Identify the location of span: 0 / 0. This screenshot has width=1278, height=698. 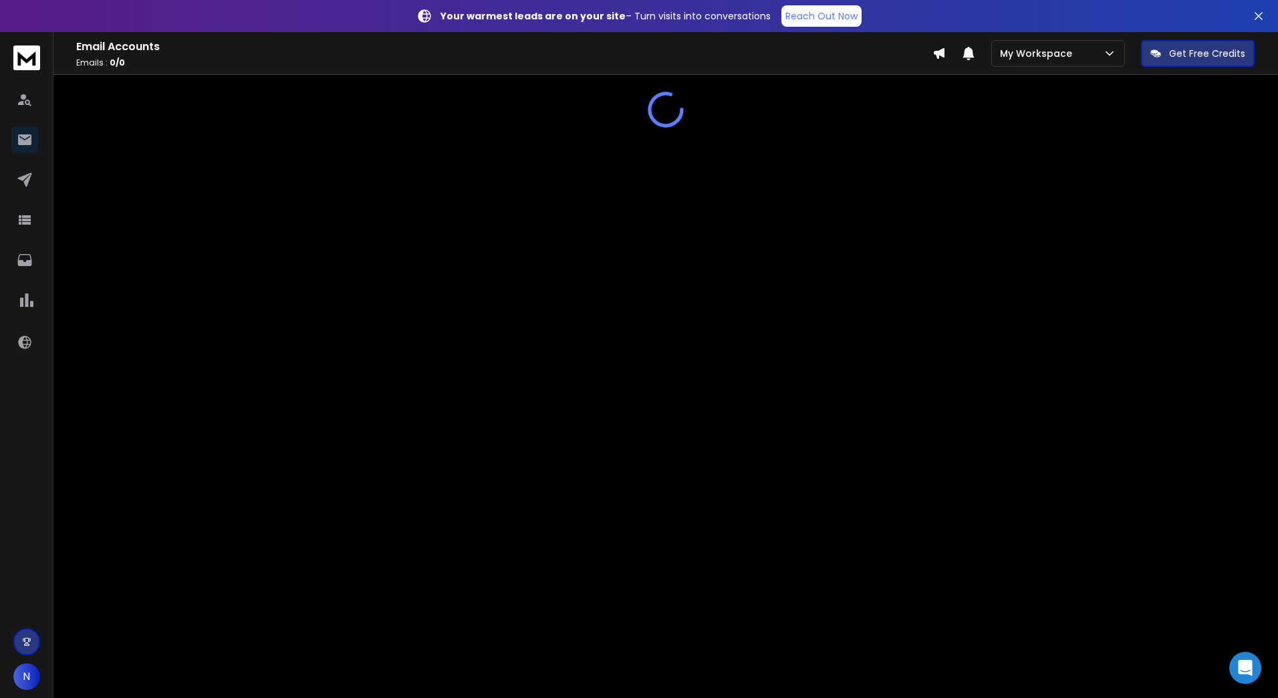
(117, 62).